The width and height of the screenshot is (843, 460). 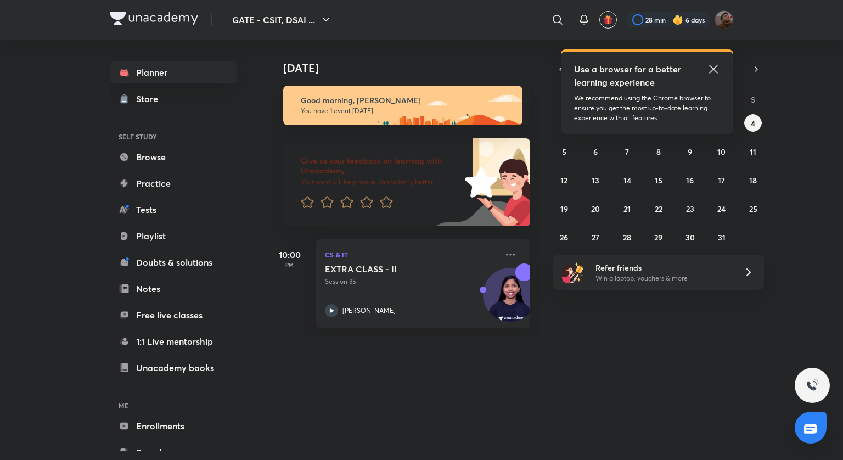 What do you see at coordinates (154, 19) in the screenshot?
I see `img: Company Logo` at bounding box center [154, 19].